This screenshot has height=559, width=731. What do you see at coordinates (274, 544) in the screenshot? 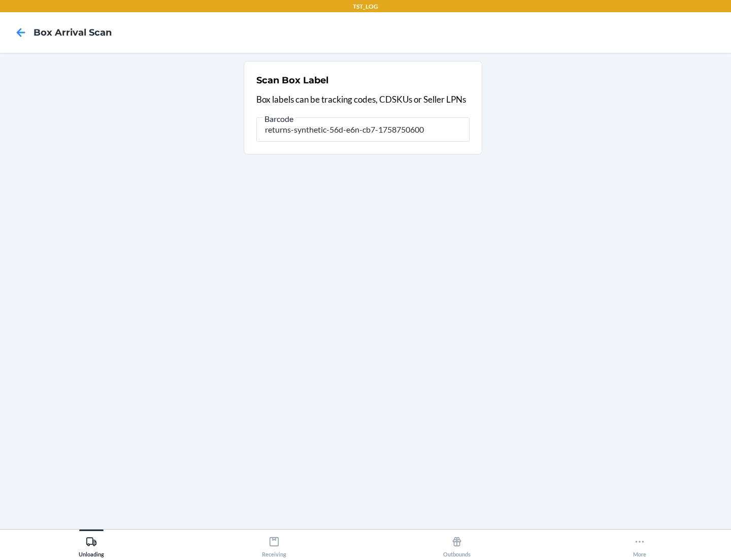
I see `div: Receiving` at bounding box center [274, 544].